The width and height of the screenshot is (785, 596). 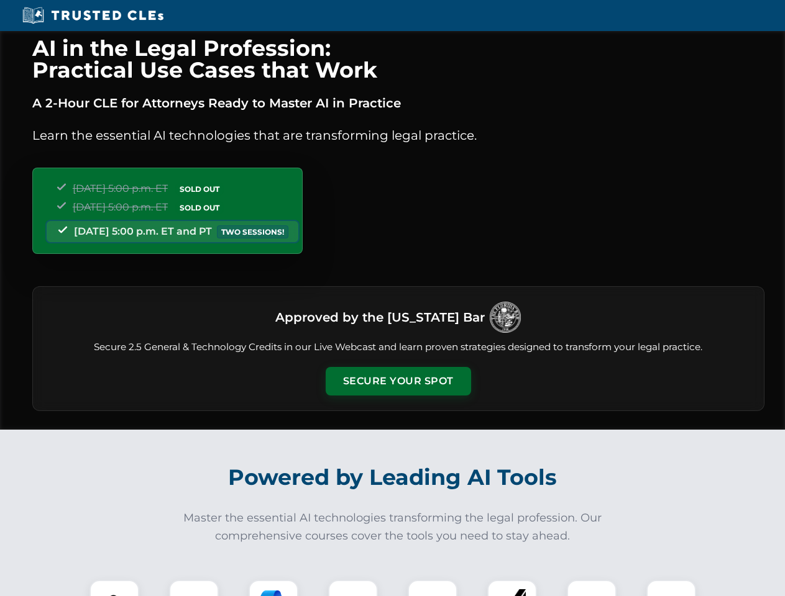 I want to click on h1: AI in the Legal Profession: Practical Use Cases that Work, so click(x=398, y=59).